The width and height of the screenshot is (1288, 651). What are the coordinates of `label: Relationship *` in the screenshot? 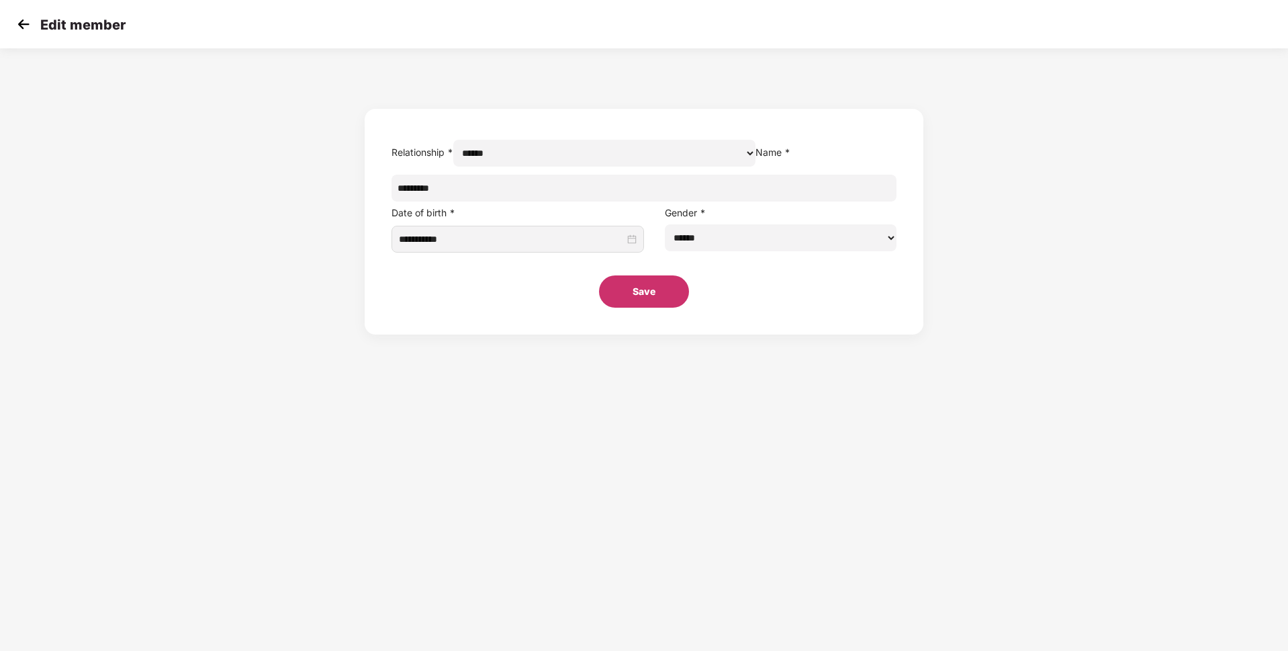 It's located at (422, 152).